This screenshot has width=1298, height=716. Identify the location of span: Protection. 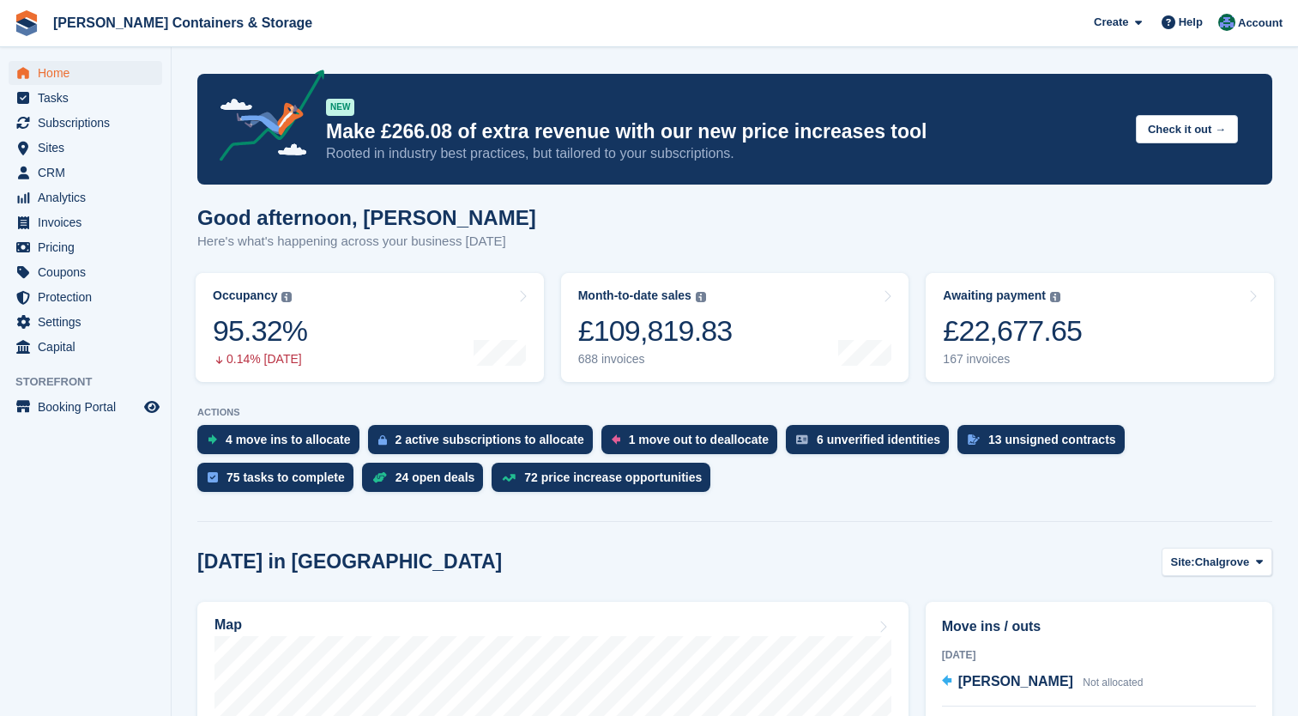
(89, 297).